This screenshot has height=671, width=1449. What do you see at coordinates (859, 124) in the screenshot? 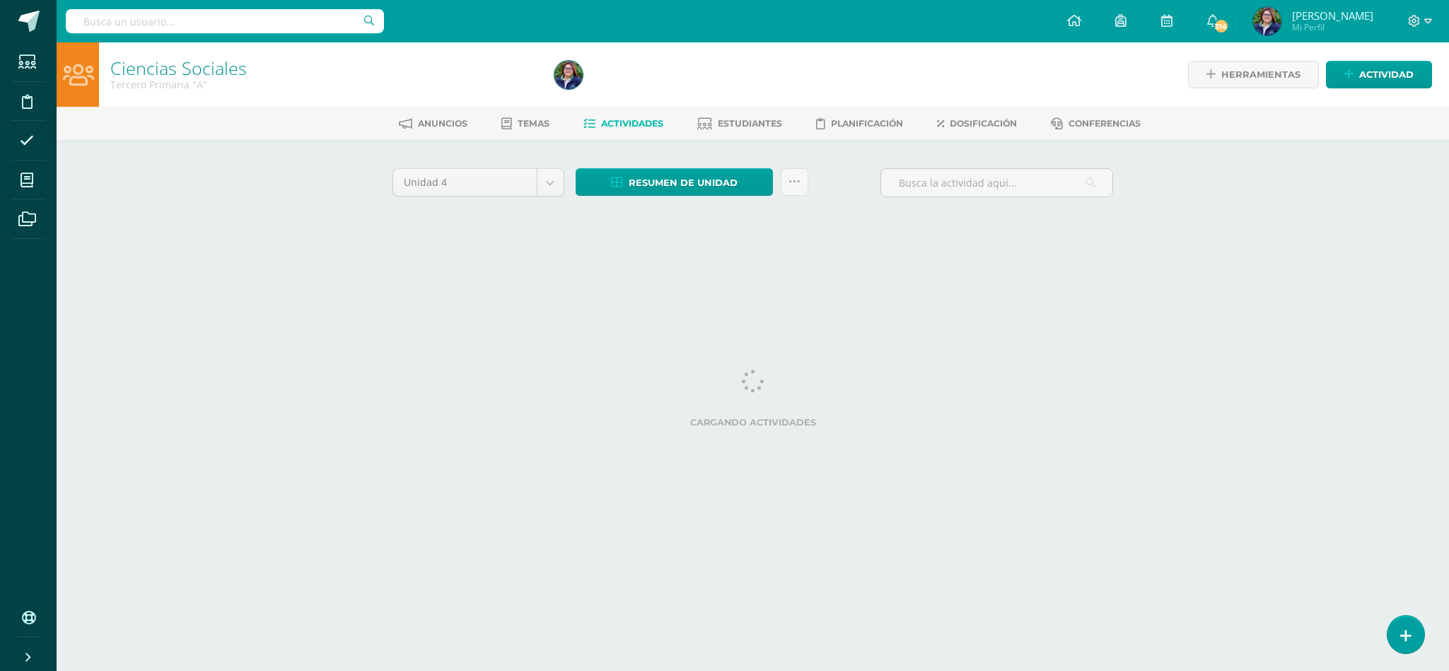
I see `a: Planificación` at bounding box center [859, 124].